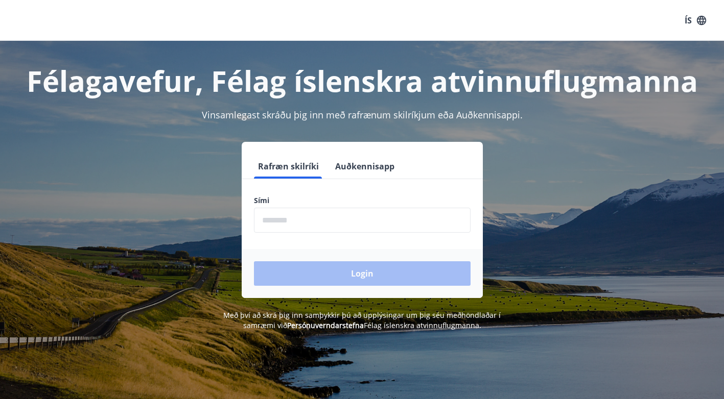  I want to click on a: Persónuverndarstefna, so click(325, 325).